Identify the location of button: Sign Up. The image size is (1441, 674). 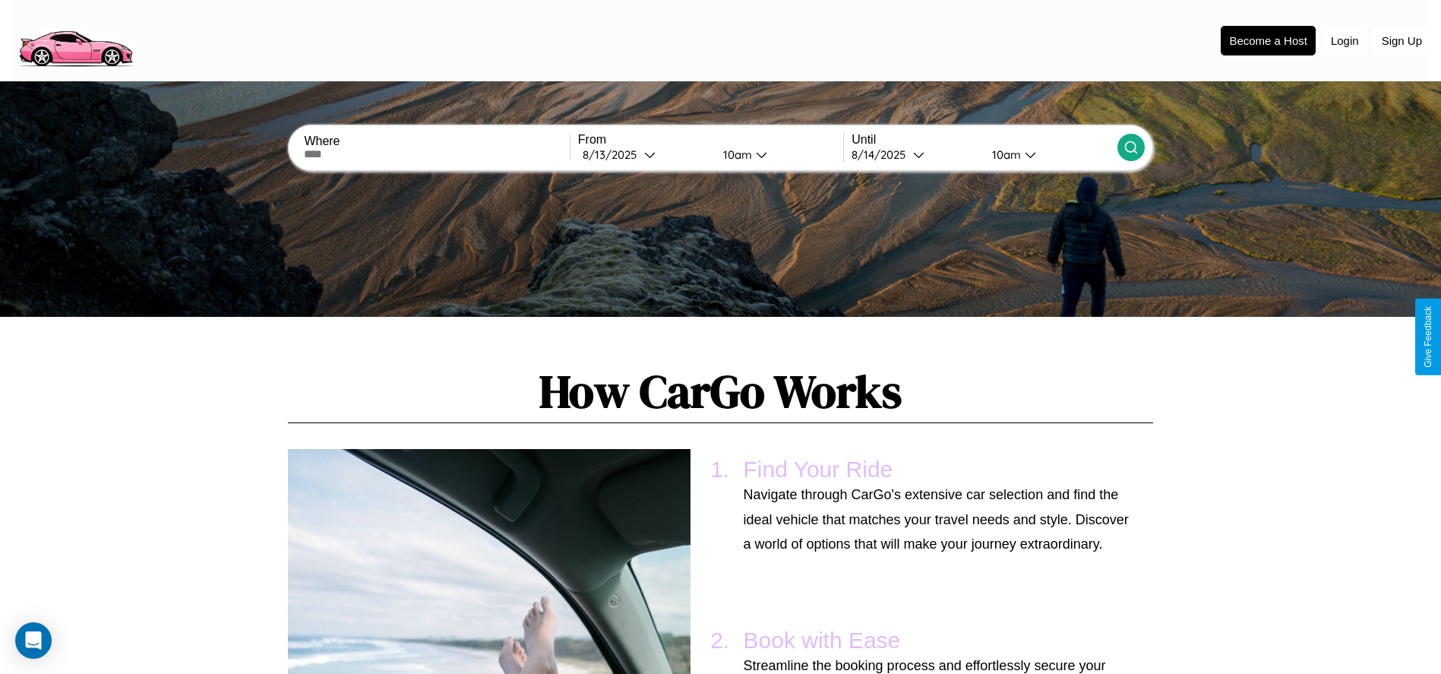
(1401, 40).